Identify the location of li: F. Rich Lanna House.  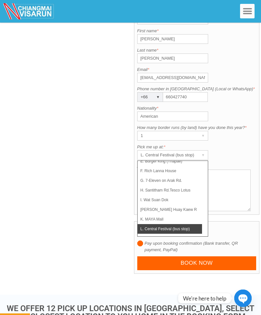
(170, 171).